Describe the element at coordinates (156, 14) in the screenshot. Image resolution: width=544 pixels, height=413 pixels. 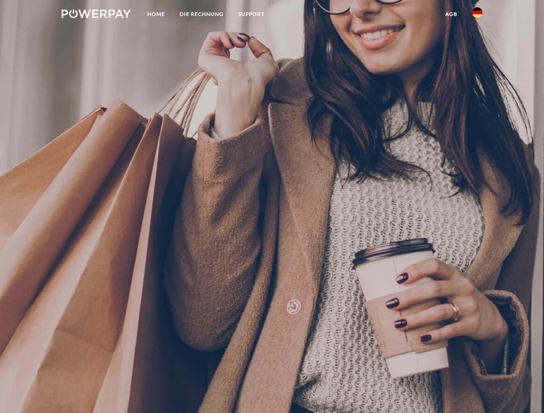
I see `a: Home` at that location.